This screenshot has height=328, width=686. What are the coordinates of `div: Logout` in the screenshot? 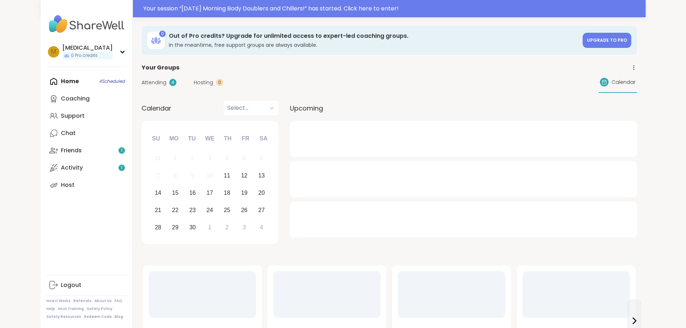 It's located at (71, 285).